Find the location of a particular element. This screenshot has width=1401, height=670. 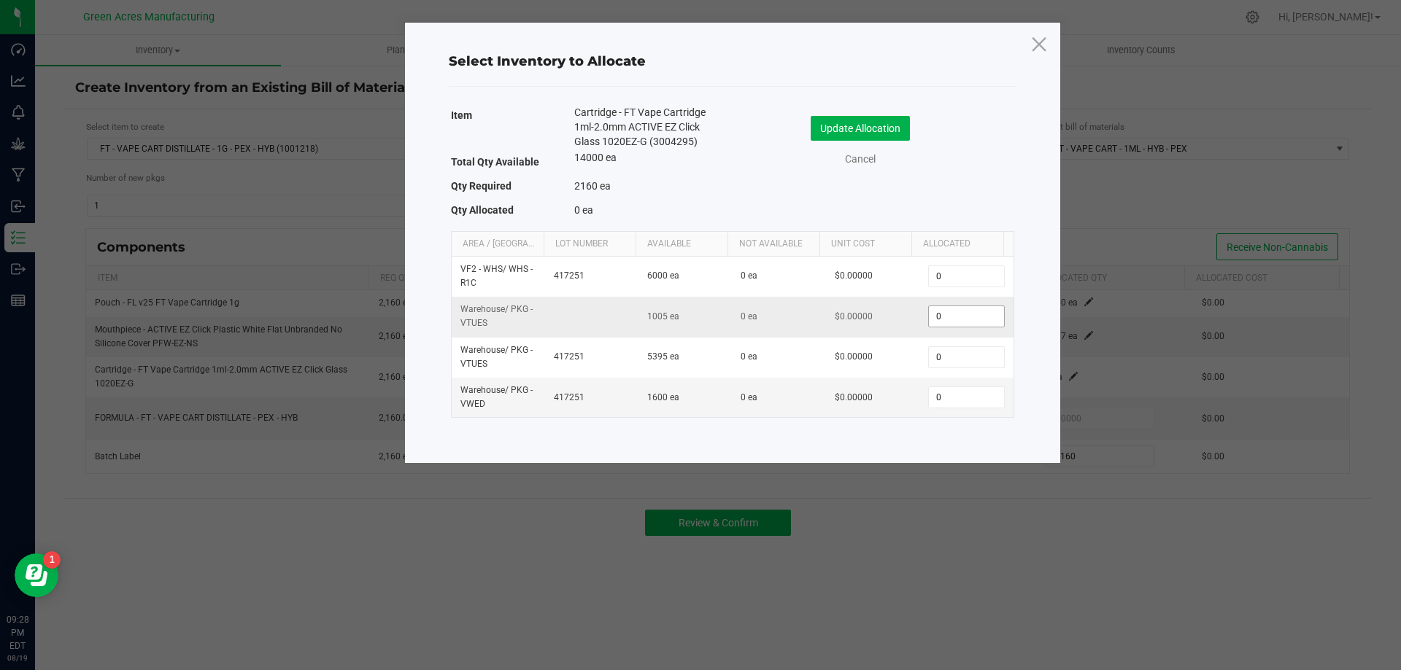

label: Qty Required is located at coordinates (481, 186).